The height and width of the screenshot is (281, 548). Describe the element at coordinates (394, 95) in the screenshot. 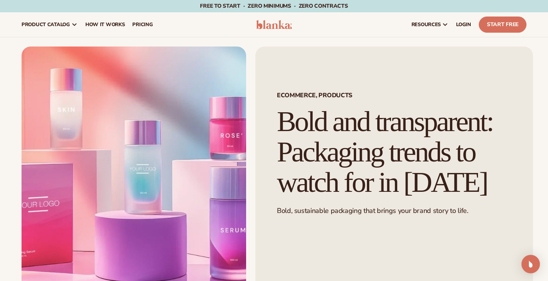

I see `span: Ecommerce, Products` at that location.